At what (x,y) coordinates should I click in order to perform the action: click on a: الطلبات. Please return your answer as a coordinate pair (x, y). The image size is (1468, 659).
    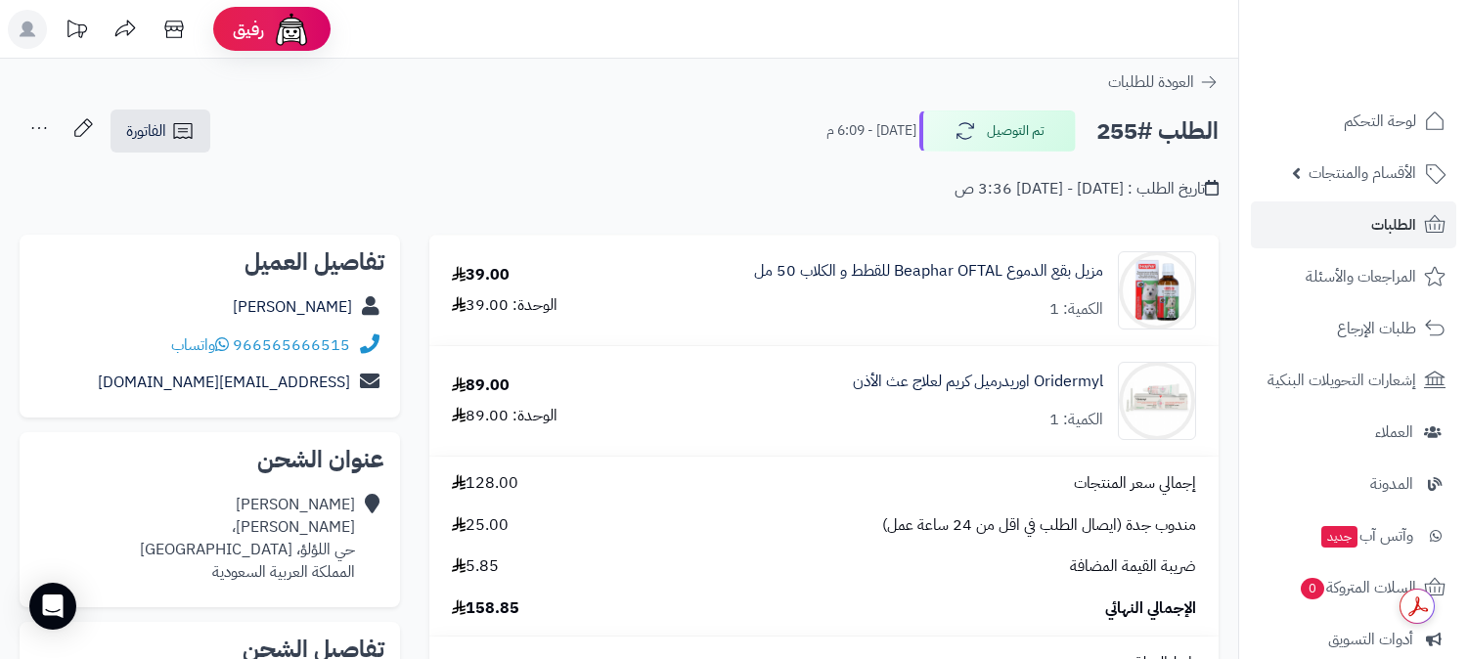
    Looking at the image, I should click on (1354, 225).